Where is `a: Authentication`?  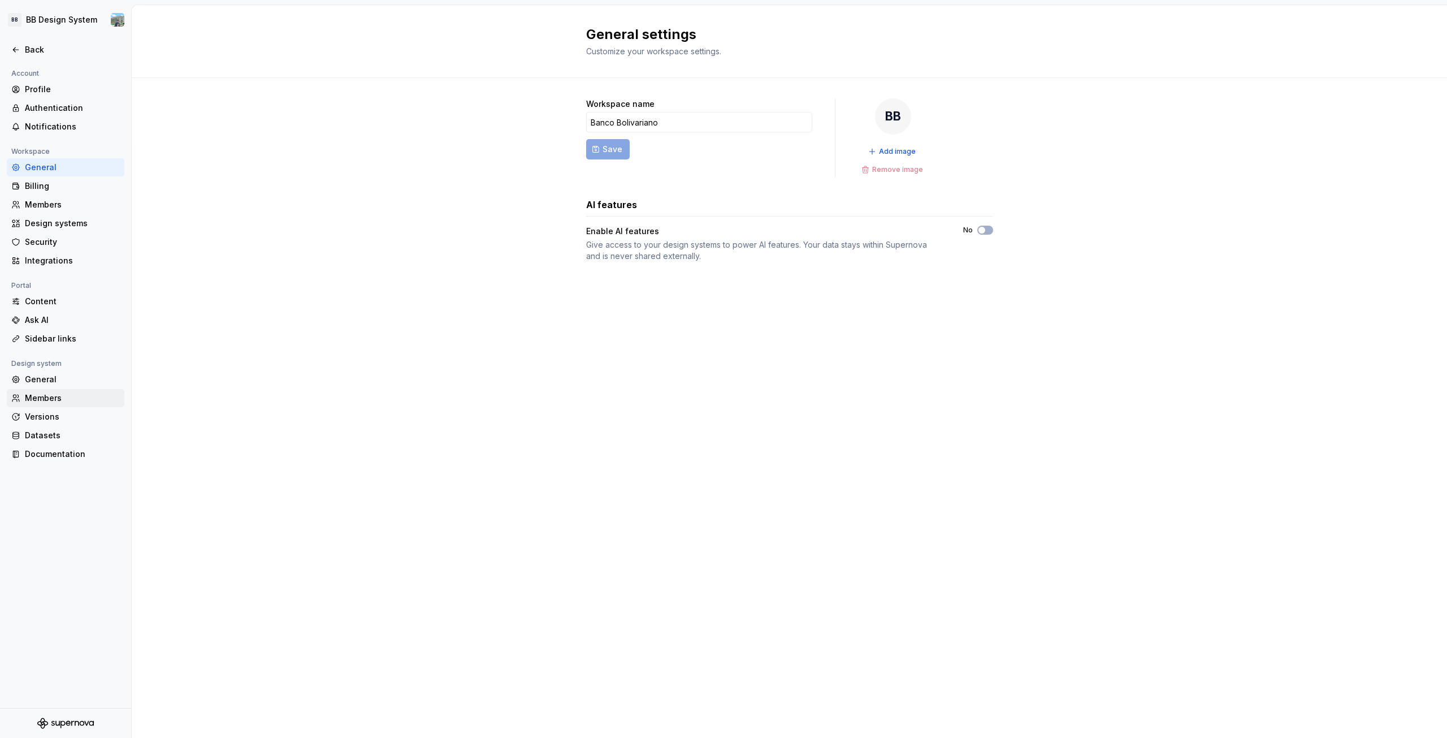 a: Authentication is located at coordinates (66, 108).